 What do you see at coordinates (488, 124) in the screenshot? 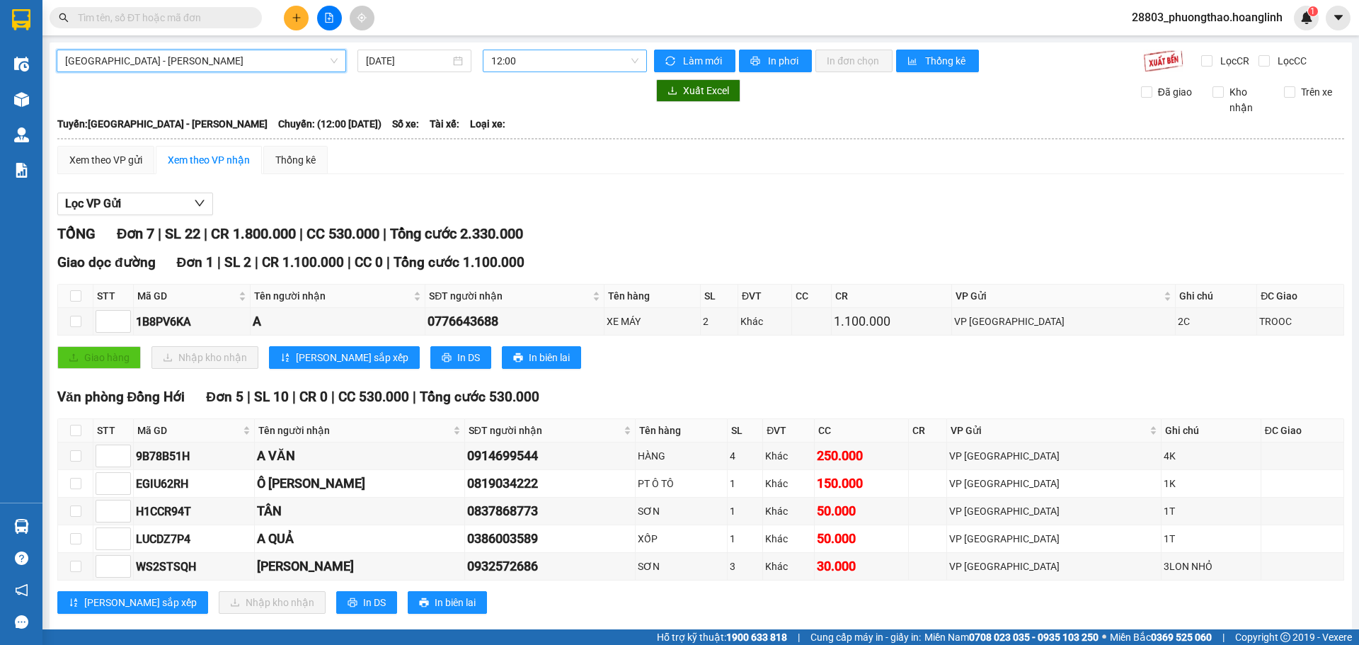
I see `span: Loại xe:` at bounding box center [488, 124].